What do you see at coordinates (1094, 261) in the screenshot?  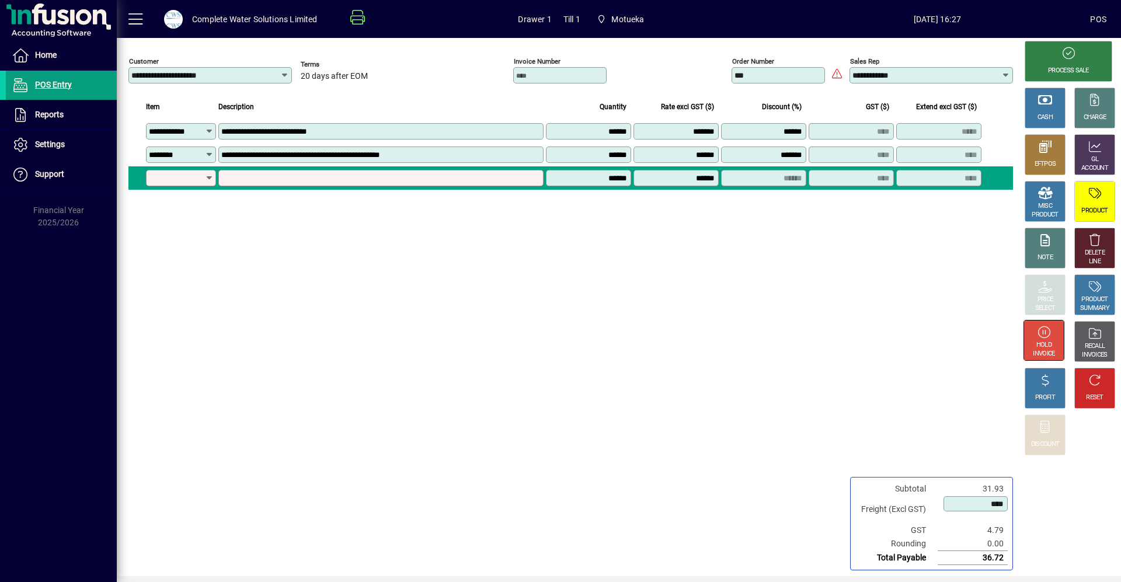 I see `div: LINE` at bounding box center [1094, 261].